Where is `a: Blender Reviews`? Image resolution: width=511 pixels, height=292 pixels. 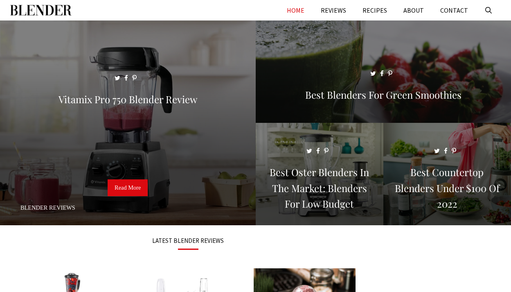 a: Blender Reviews is located at coordinates (48, 208).